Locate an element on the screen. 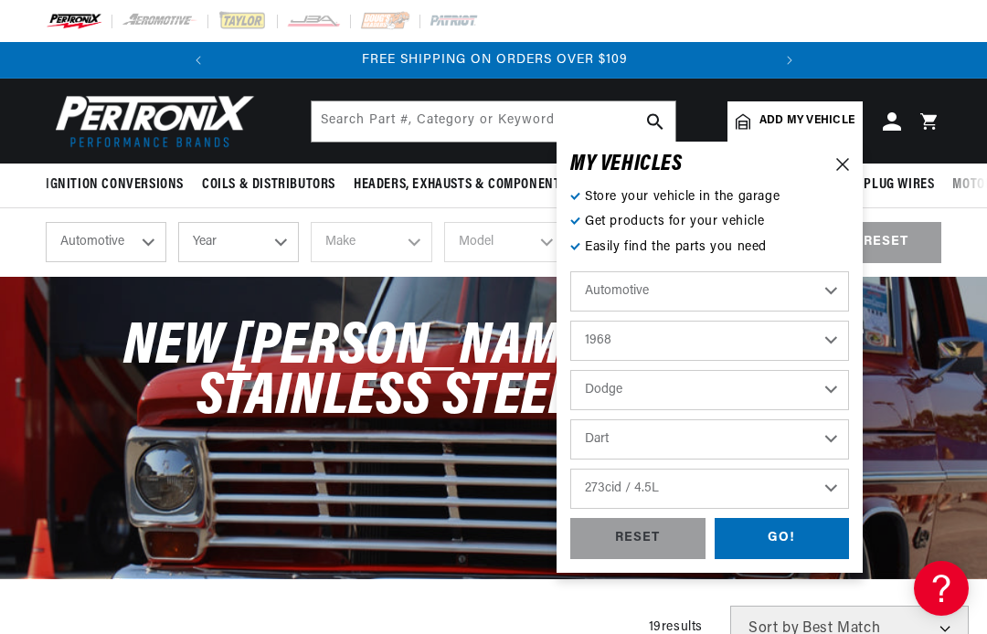 Image resolution: width=987 pixels, height=634 pixels. div: GO! is located at coordinates (782, 538).